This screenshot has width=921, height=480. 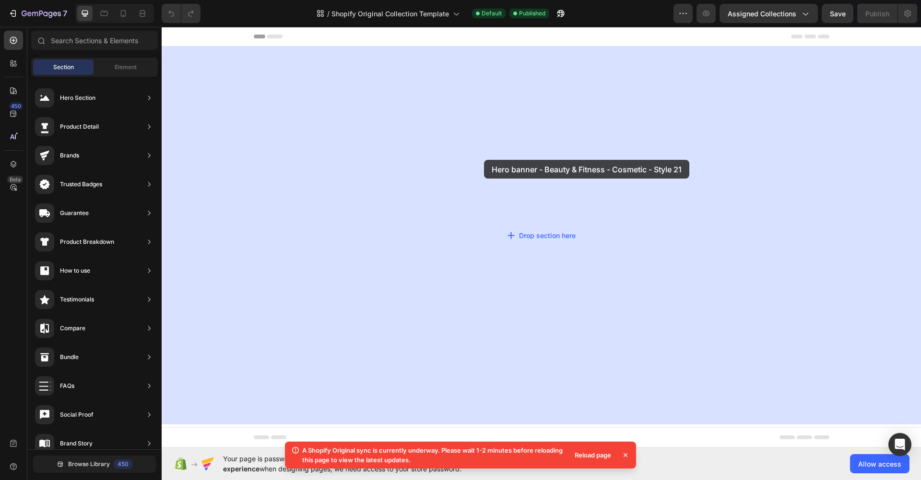 I want to click on div: Hero Section, so click(x=78, y=98).